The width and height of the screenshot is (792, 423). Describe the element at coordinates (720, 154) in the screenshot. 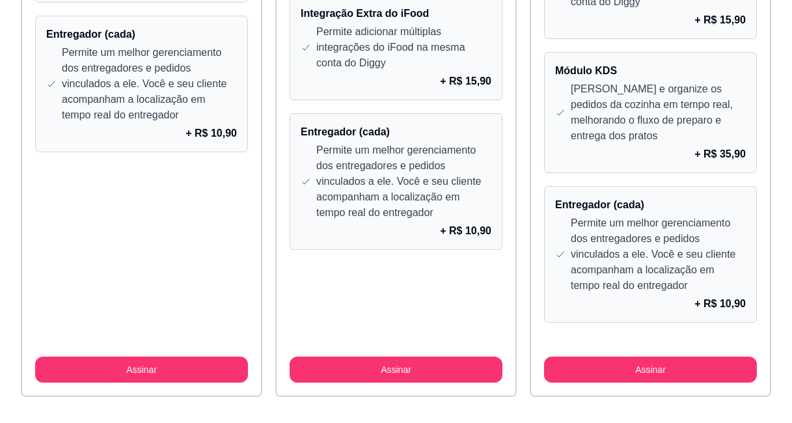

I see `p: + R$ 35,90` at that location.